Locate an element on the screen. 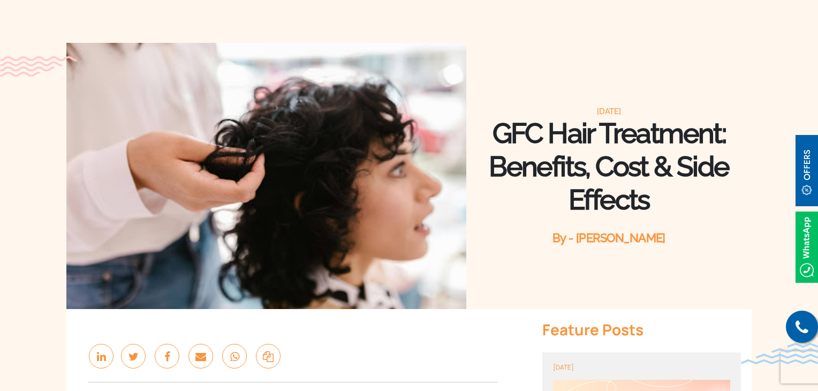  img: poster is located at coordinates (266, 176).